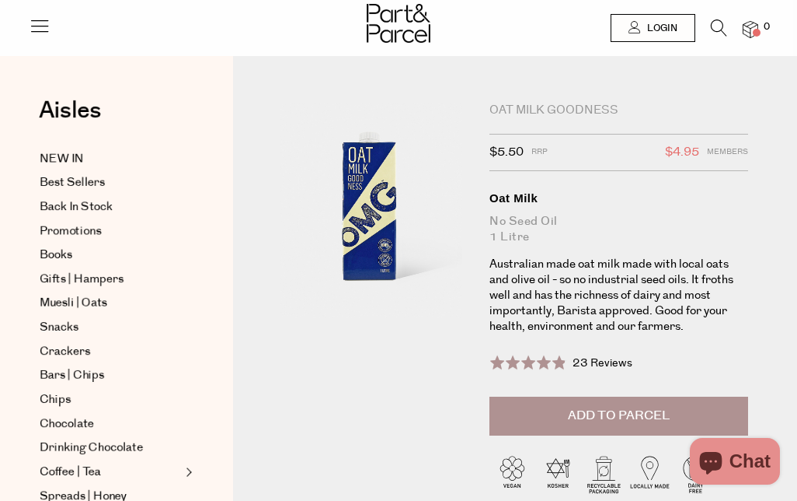 Image resolution: width=797 pixels, height=501 pixels. I want to click on img: P_P-ICONS-Live_Bec_V11_Vegan.svg, so click(512, 473).